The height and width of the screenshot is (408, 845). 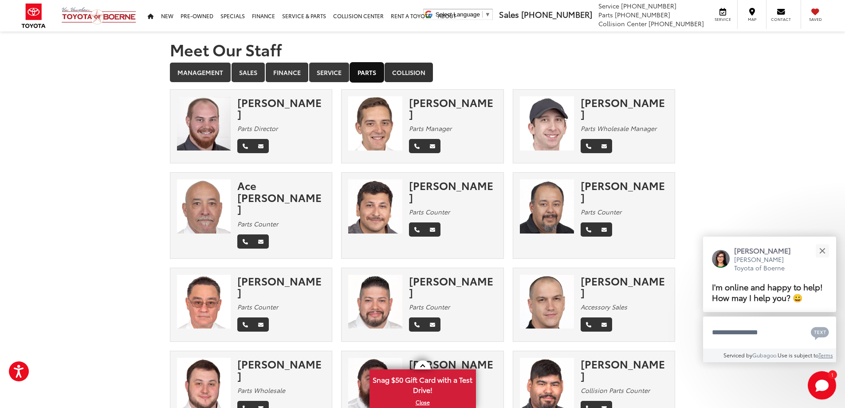 What do you see at coordinates (547, 123) in the screenshot?
I see `img: Stone Bennett` at bounding box center [547, 123].